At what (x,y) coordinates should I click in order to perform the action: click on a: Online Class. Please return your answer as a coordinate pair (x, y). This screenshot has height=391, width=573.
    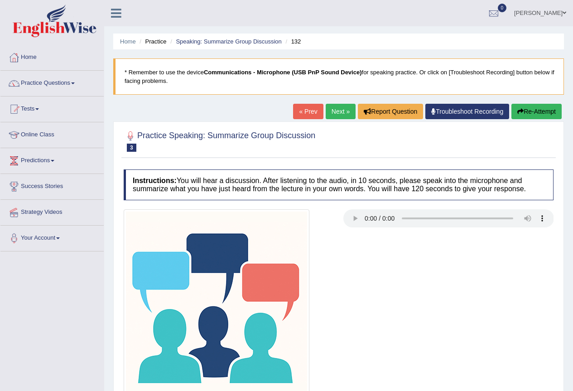
    Looking at the image, I should click on (52, 134).